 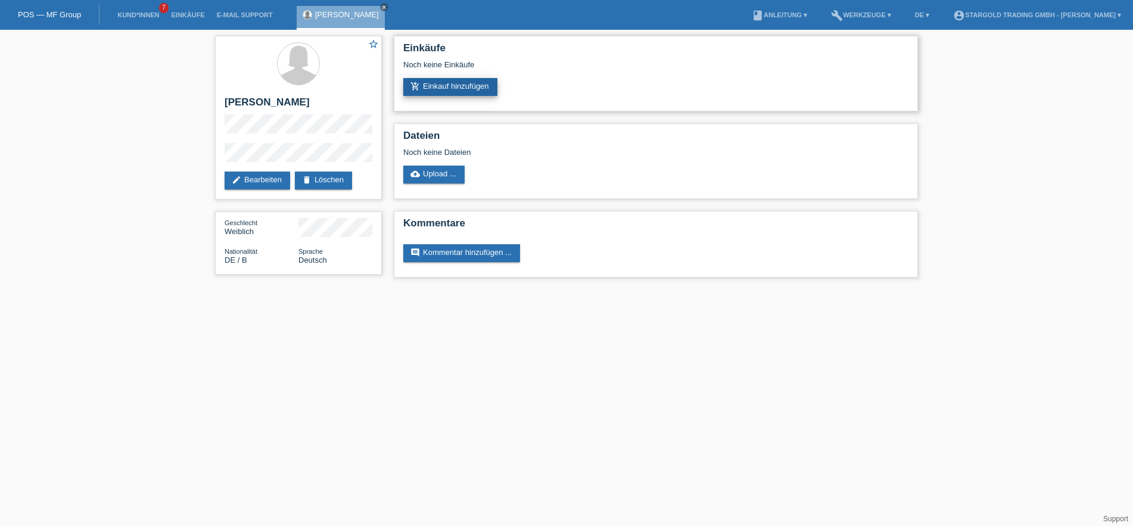 I want to click on span: Geschlecht, so click(x=241, y=223).